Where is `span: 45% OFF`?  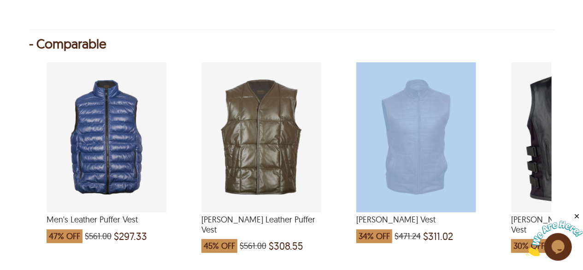
span: 45% OFF is located at coordinates (219, 246).